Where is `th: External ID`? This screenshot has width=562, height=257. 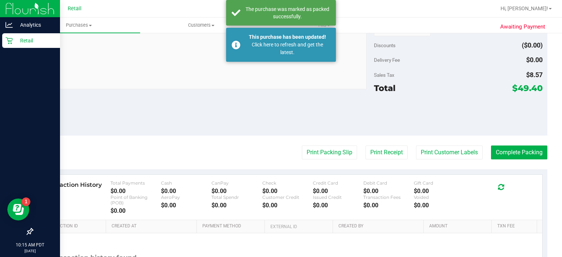
th: External ID is located at coordinates (298, 227).